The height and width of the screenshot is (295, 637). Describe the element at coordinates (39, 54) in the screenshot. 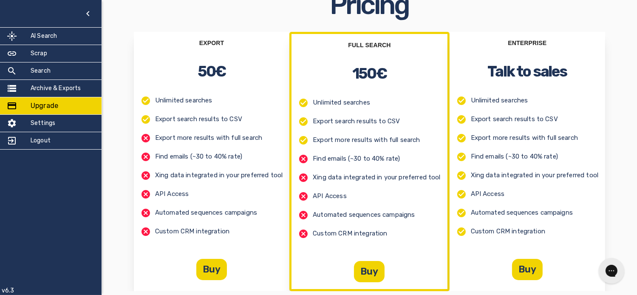

I see `h5: Scrap` at that location.